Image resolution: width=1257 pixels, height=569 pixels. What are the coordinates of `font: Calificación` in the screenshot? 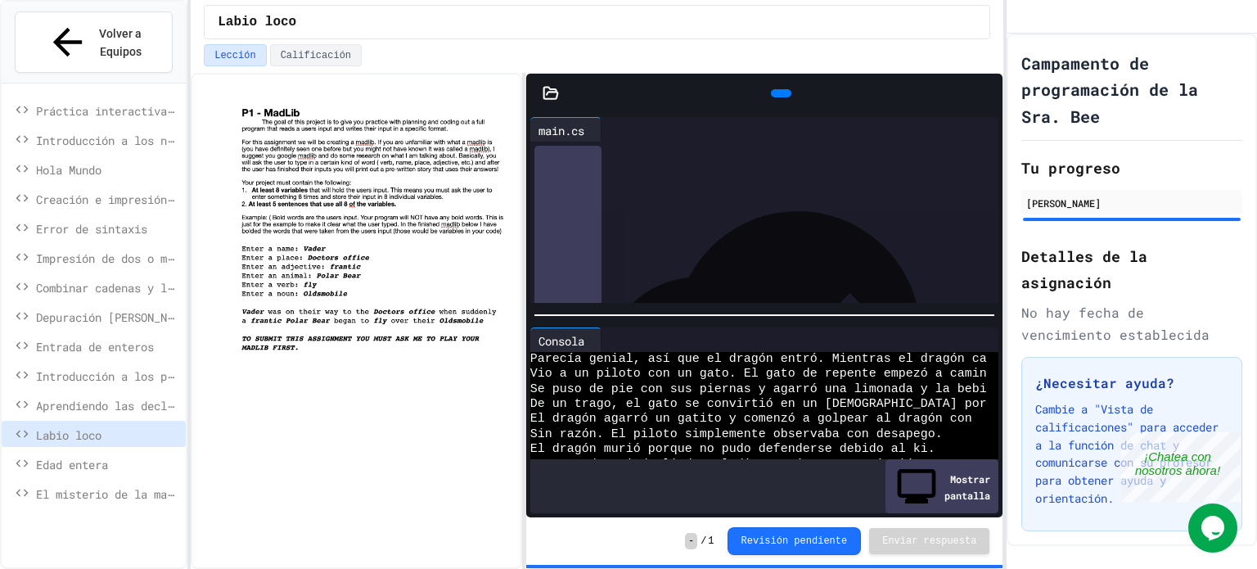 It's located at (316, 55).